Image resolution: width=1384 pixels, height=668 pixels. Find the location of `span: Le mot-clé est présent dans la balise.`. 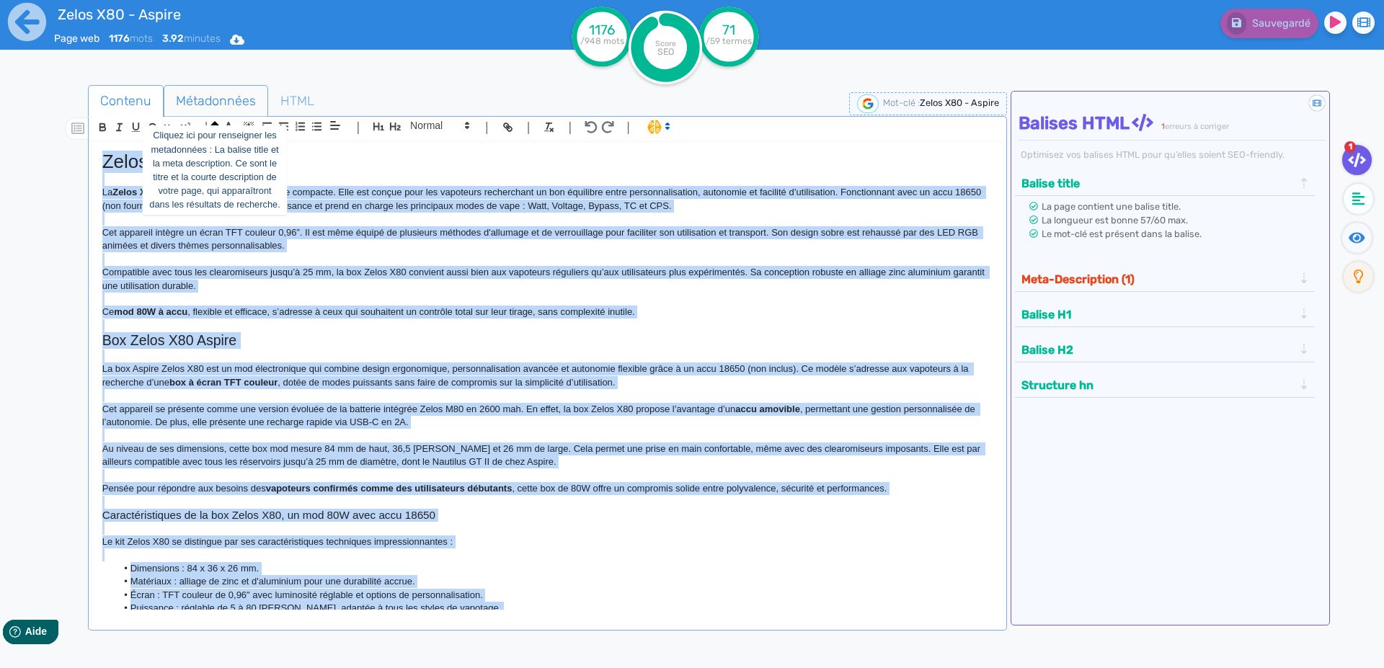

span: Le mot-clé est présent dans la balise. is located at coordinates (1122, 234).